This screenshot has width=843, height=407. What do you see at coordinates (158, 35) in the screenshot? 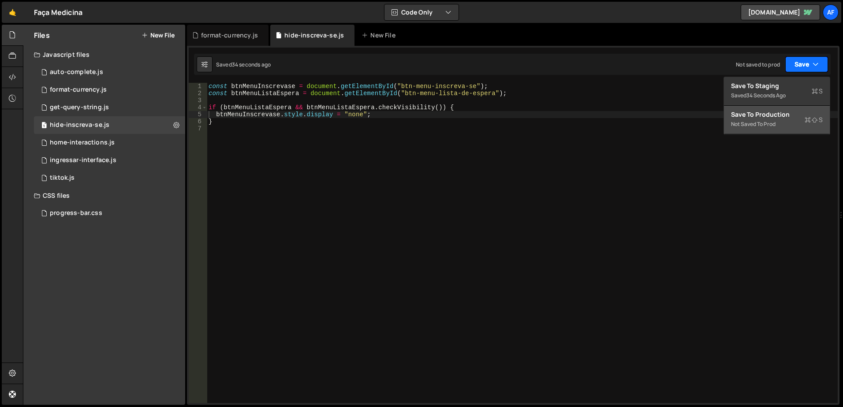
I see `button: New File` at bounding box center [158, 35].